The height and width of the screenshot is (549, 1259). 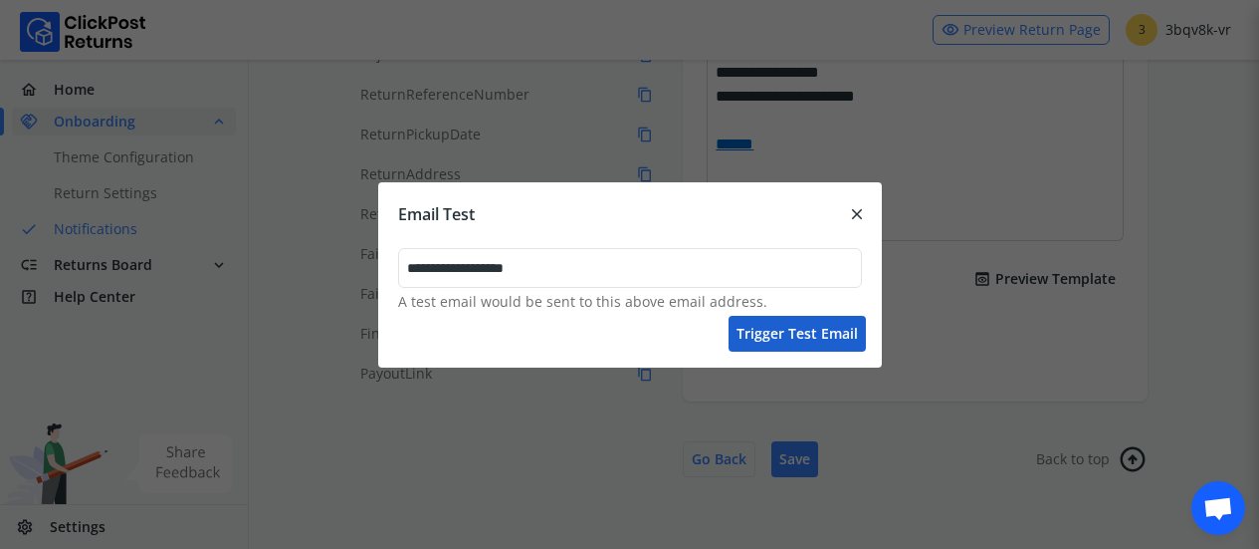 What do you see at coordinates (798, 334) in the screenshot?
I see `button: Trigger test email` at bounding box center [798, 334].